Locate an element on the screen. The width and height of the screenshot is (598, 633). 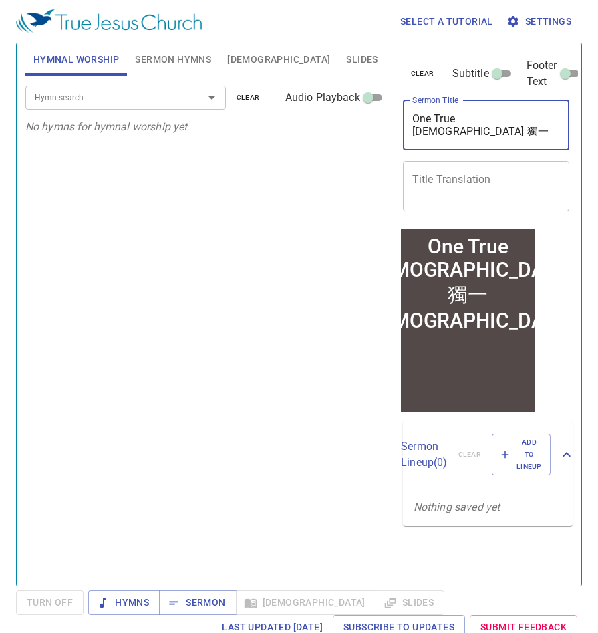
button: Add to Lineup is located at coordinates (522, 455).